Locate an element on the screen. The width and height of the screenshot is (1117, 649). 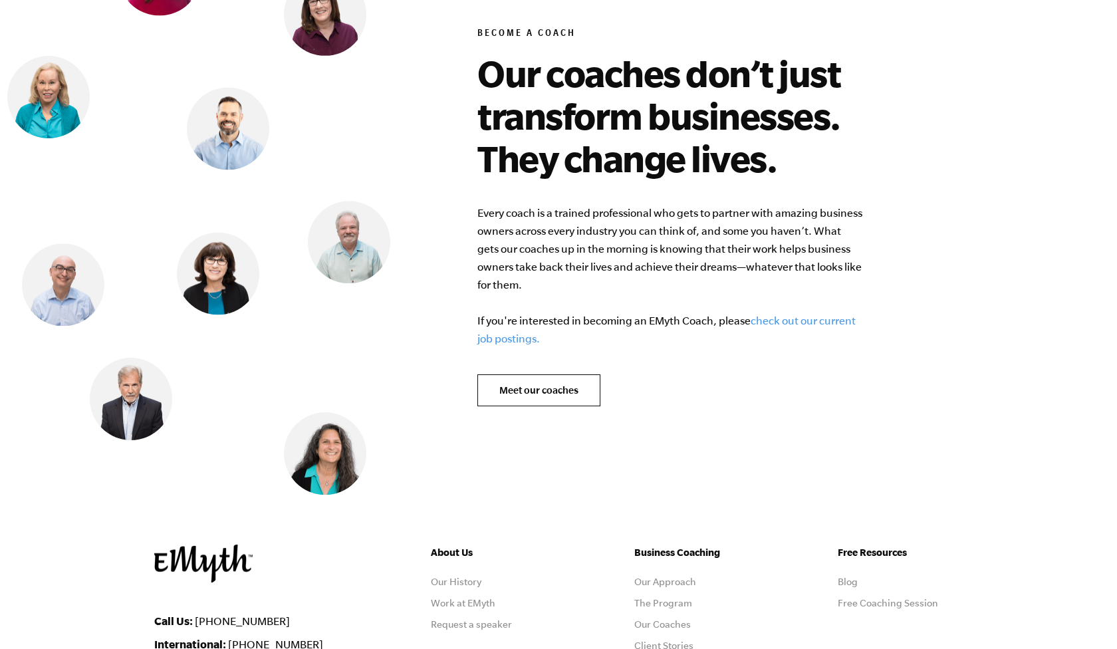
img: Shachar Perlman, EMyth Business Coach is located at coordinates (63, 285).